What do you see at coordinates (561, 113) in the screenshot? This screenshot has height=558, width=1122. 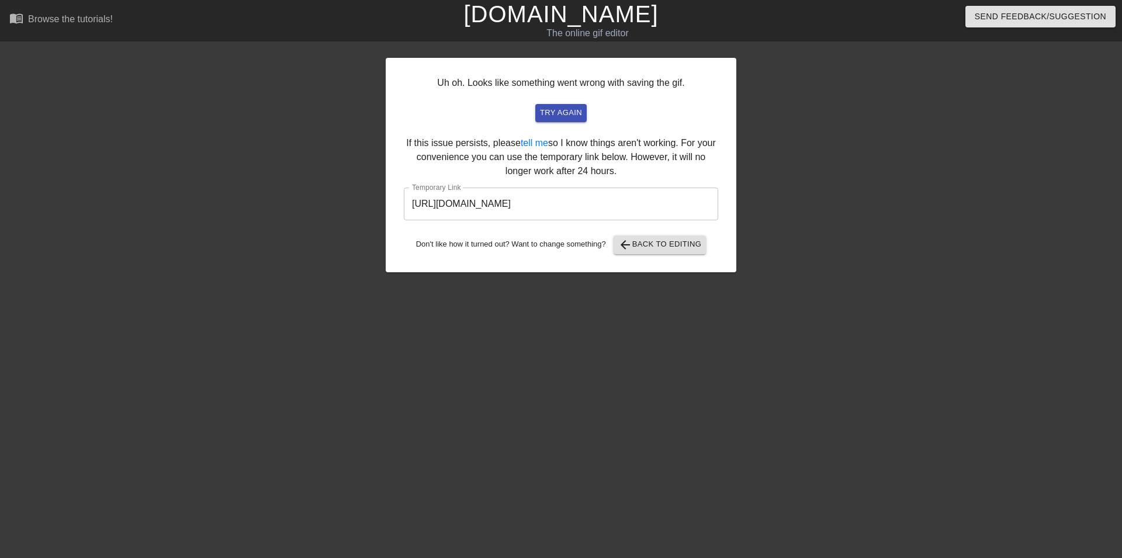 I see `span: try again` at bounding box center [561, 113].